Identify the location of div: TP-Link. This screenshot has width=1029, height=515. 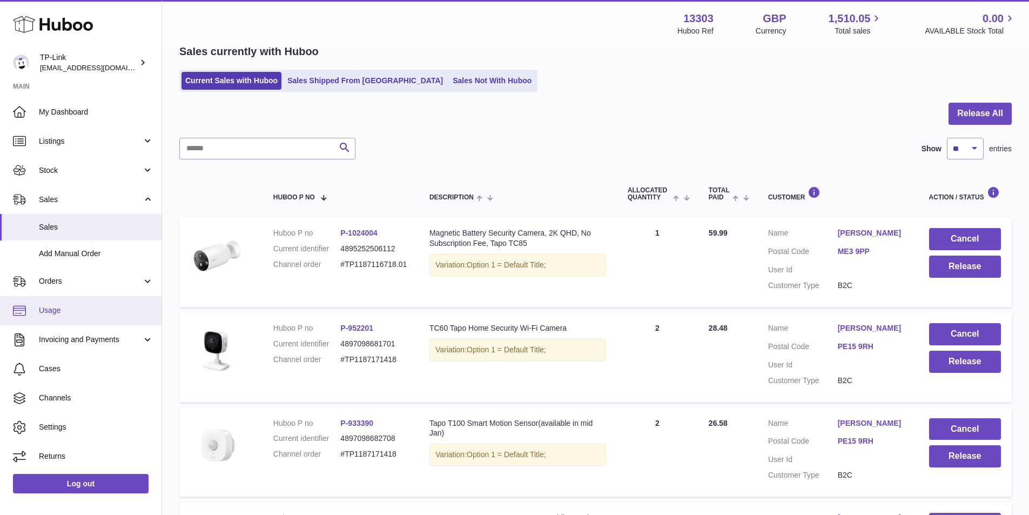
(89, 63).